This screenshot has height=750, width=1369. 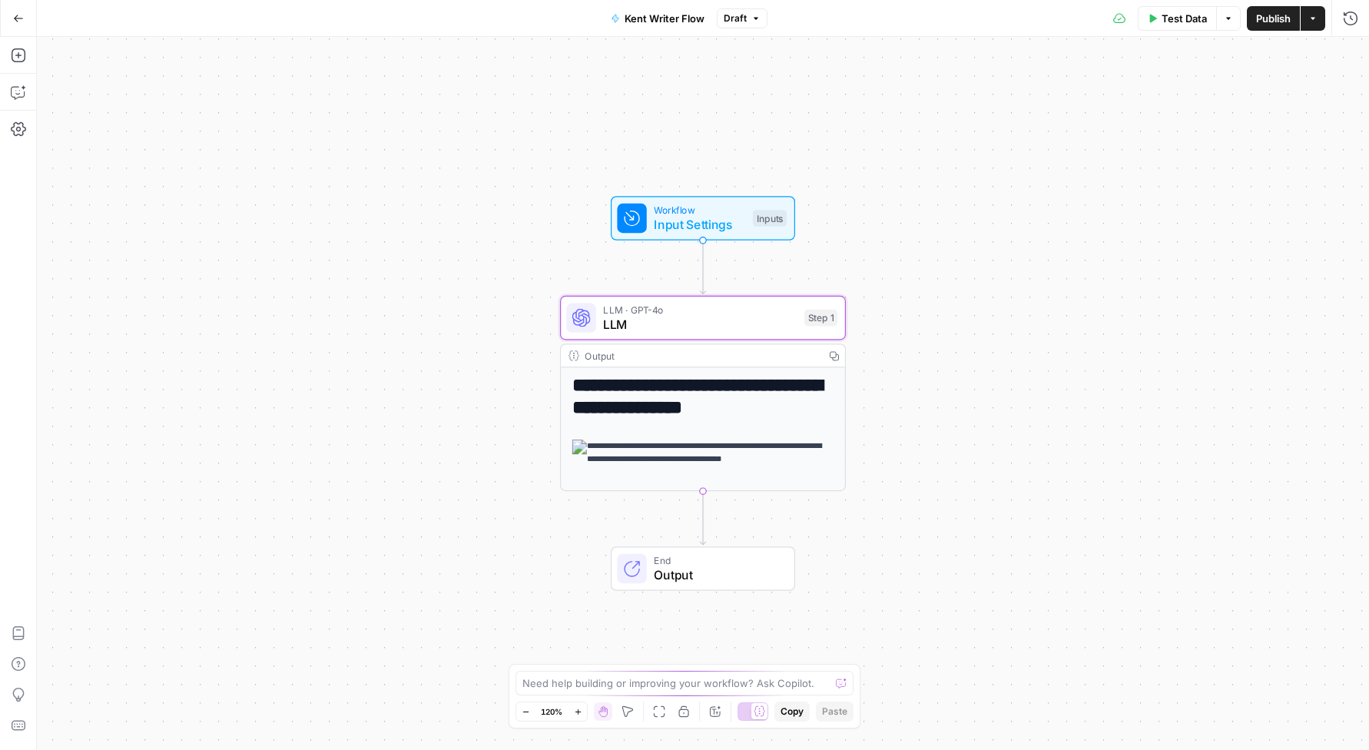 I want to click on span: Workflow, so click(x=699, y=210).